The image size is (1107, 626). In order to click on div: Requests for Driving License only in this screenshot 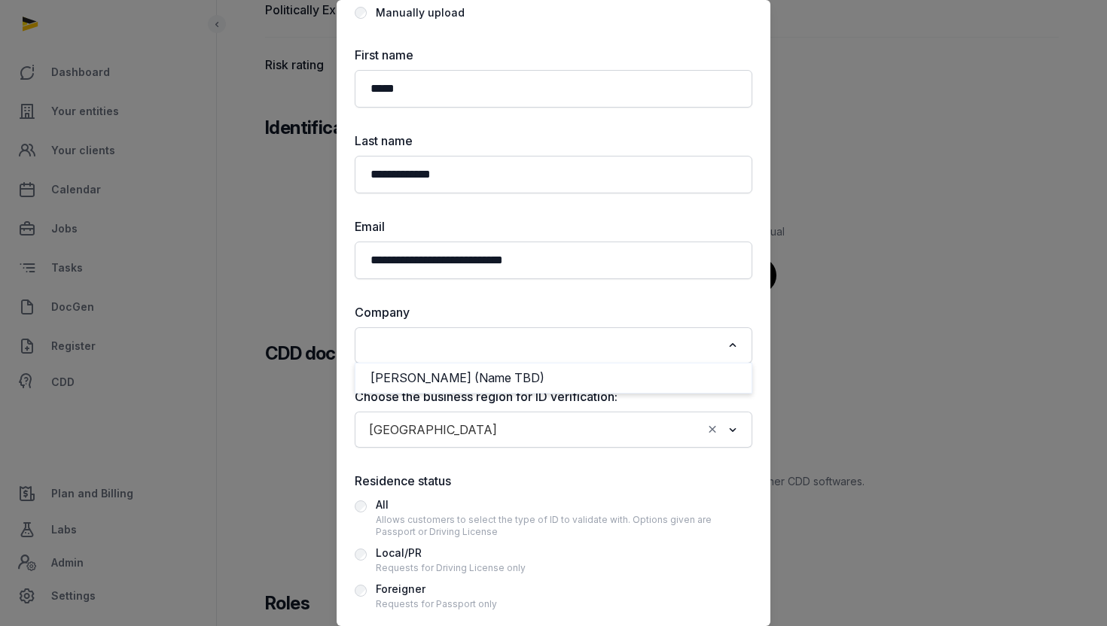, I will do `click(450, 568)`.